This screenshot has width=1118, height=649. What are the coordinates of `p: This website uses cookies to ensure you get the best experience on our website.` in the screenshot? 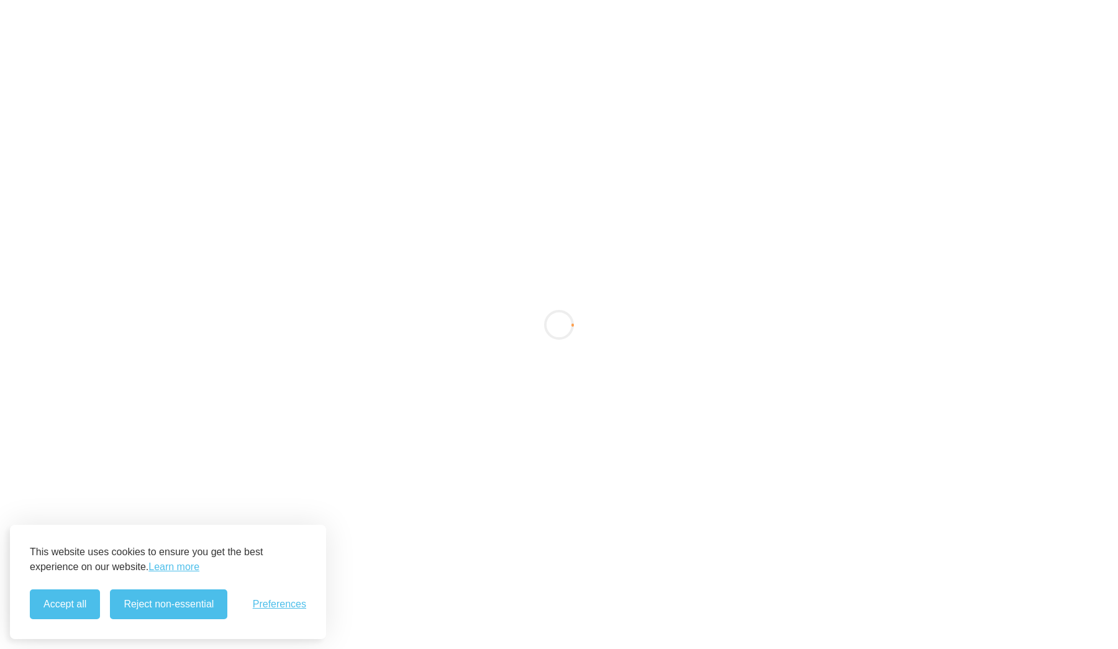 It's located at (168, 559).